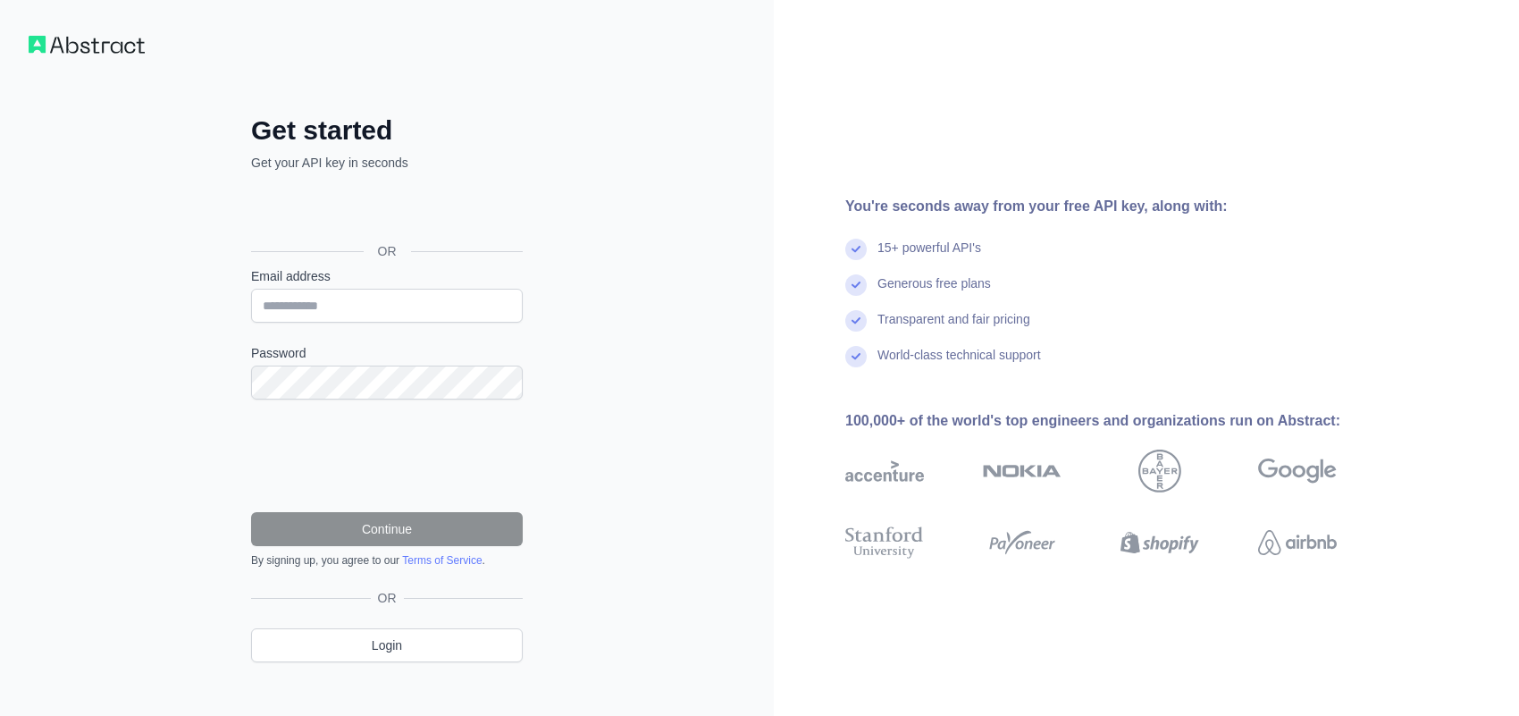  What do you see at coordinates (387, 130) in the screenshot?
I see `h2: Get started` at bounding box center [387, 130].